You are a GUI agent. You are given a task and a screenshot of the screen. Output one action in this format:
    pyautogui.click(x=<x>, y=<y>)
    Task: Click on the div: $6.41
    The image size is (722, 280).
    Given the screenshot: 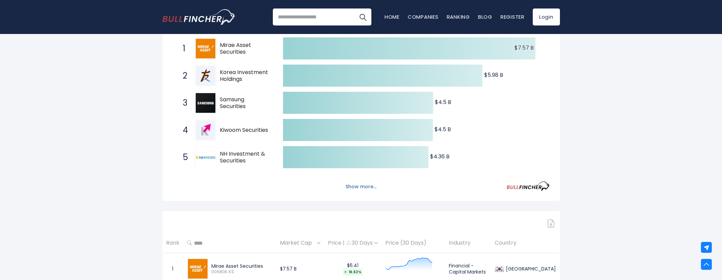 What is the action you would take?
    pyautogui.click(x=353, y=269)
    